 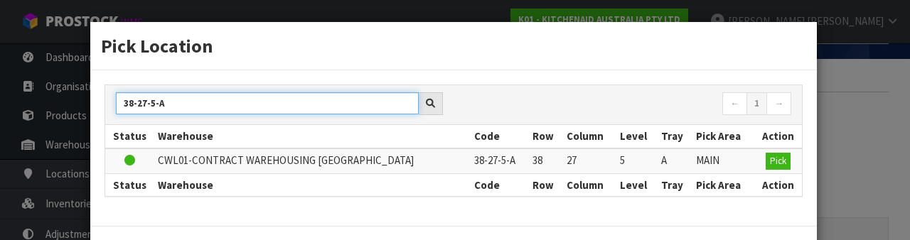 What do you see at coordinates (500, 161) in the screenshot?
I see `td: 38-27-5-A` at bounding box center [500, 161].